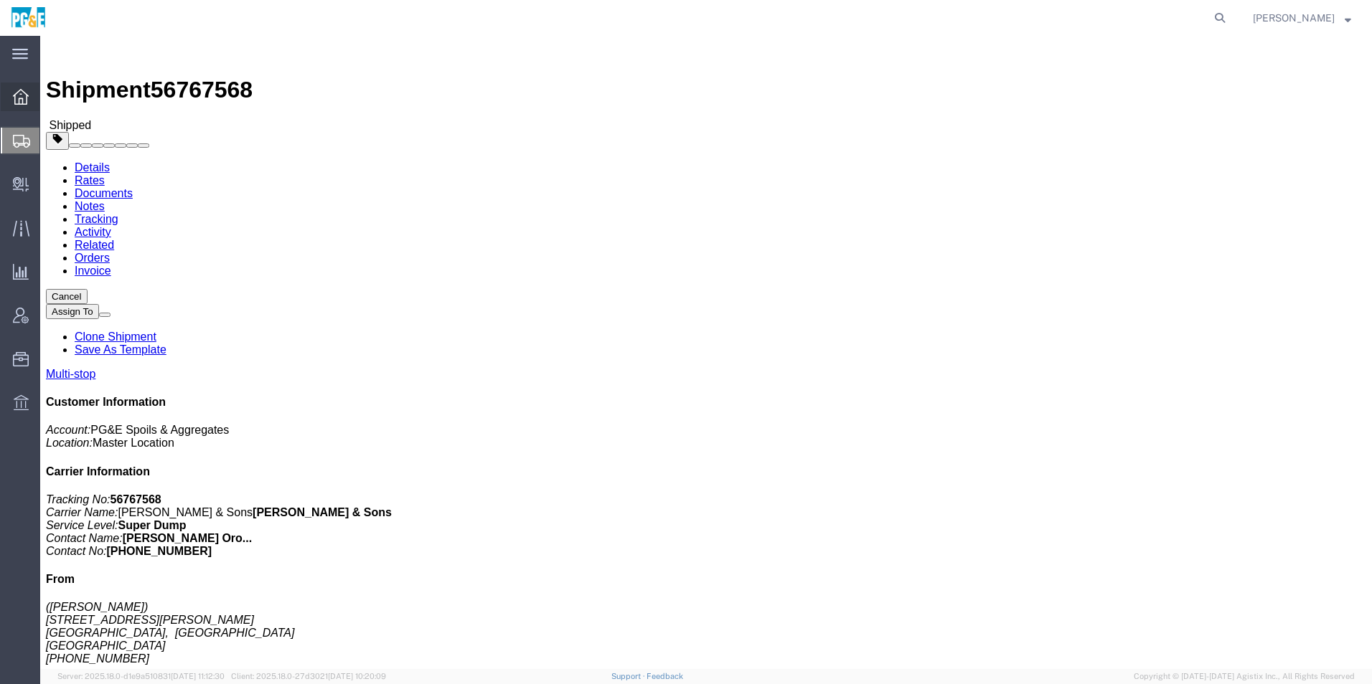  I want to click on img: logo, so click(28, 18).